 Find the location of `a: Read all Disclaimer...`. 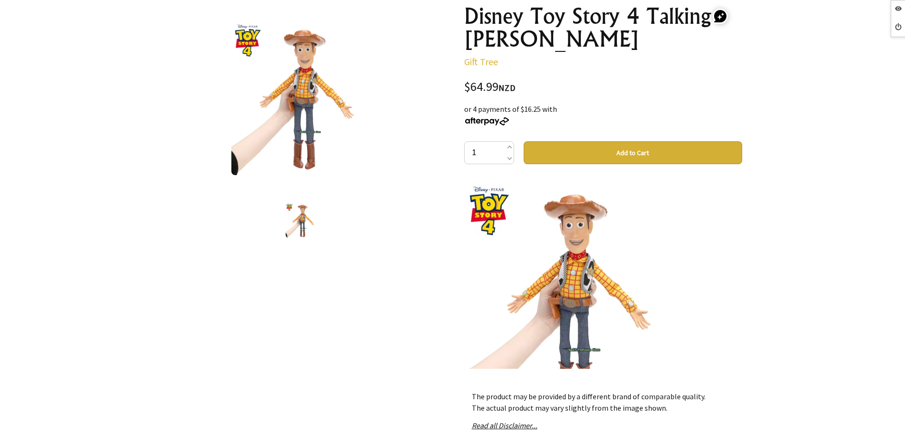

a: Read all Disclaimer... is located at coordinates (505, 426).